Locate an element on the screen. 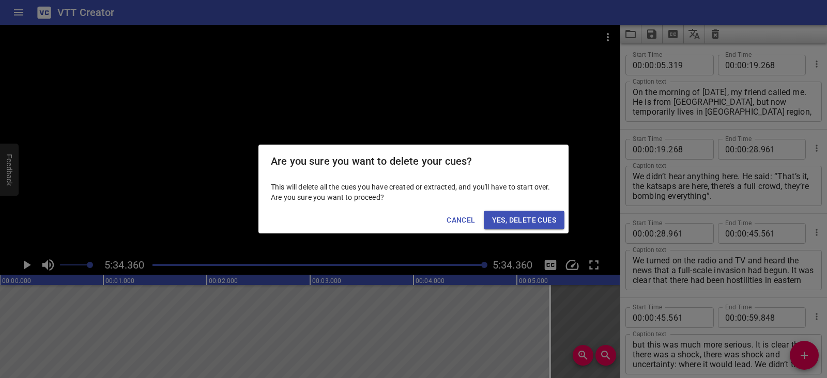  span: Cancel is located at coordinates (460, 220).